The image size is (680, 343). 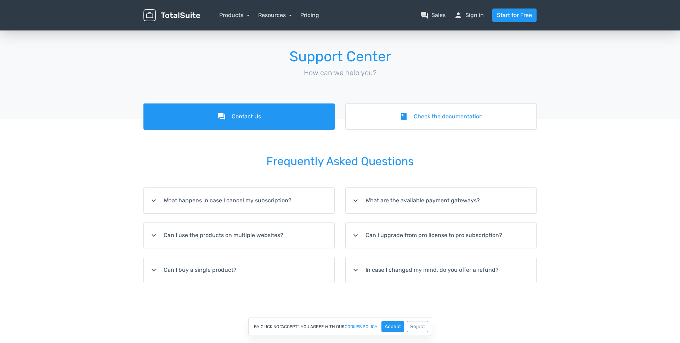 What do you see at coordinates (340, 73) in the screenshot?
I see `p: How can we help you?` at bounding box center [340, 73].